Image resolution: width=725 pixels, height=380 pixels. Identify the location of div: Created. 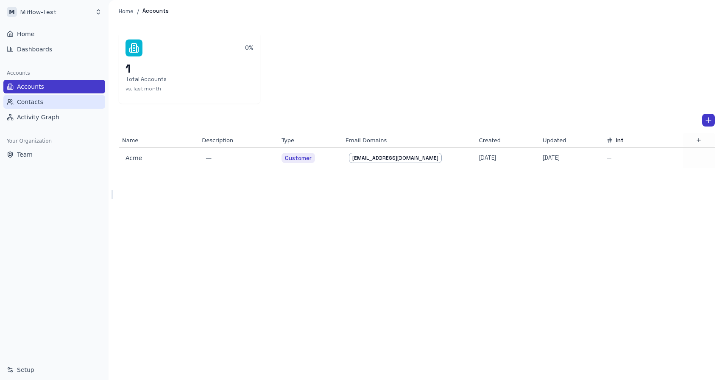
(508, 140).